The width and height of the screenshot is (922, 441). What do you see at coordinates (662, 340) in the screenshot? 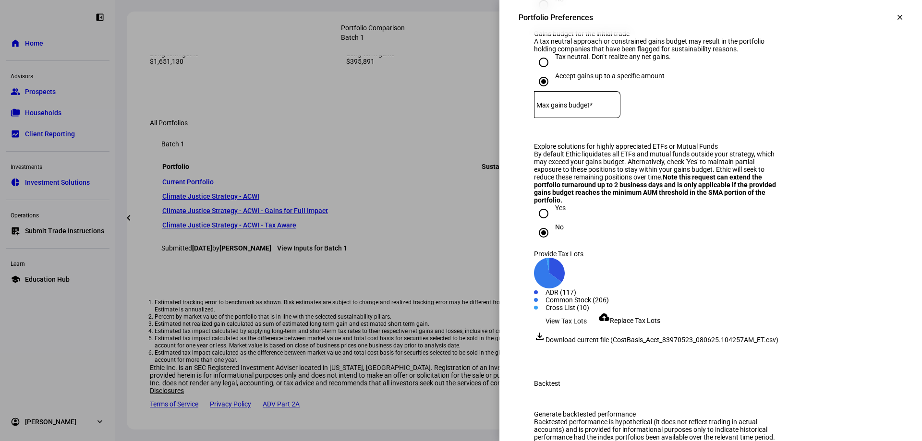
I see `span: Download current file (CostBasis_Acct_83970523_080625.104257AM_ET.csv)` at bounding box center [662, 340].